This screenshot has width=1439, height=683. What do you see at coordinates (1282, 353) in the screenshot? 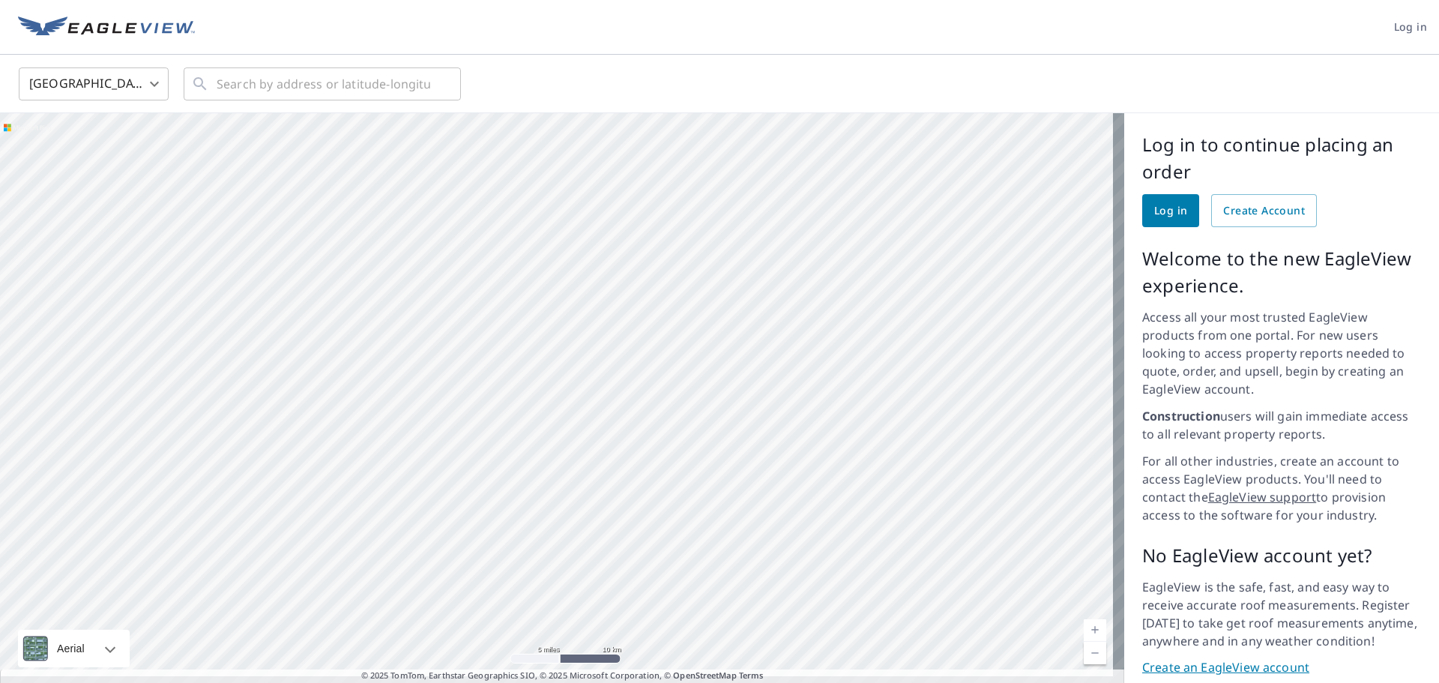
I see `p: Access all your most trusted EagleView products from one portal. For new users looking to access ...` at bounding box center [1282, 353].